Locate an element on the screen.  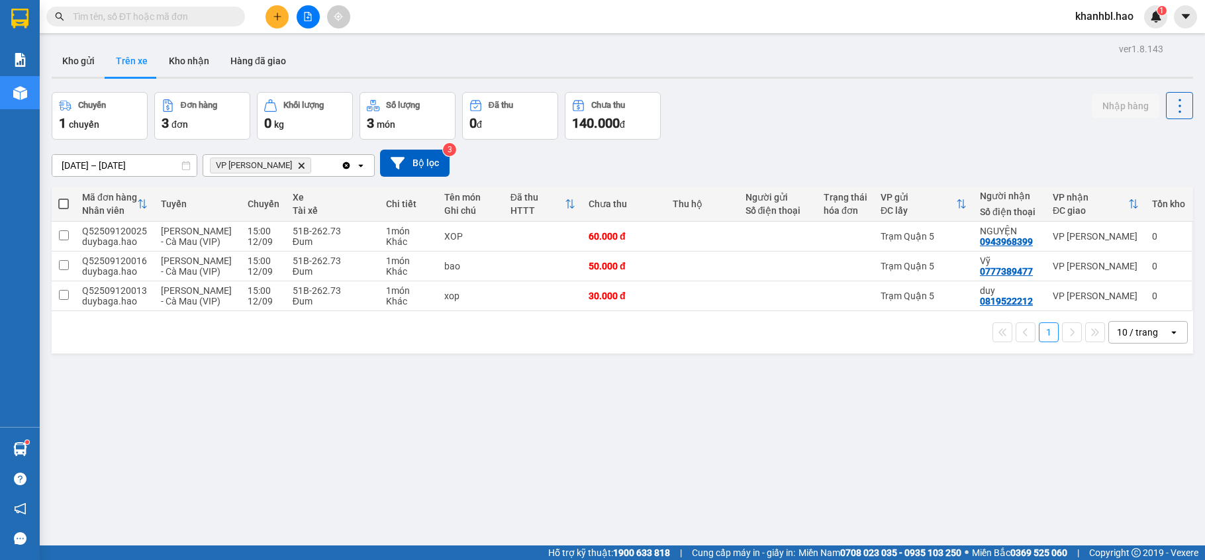
button: Đã thu0đ is located at coordinates (510, 116).